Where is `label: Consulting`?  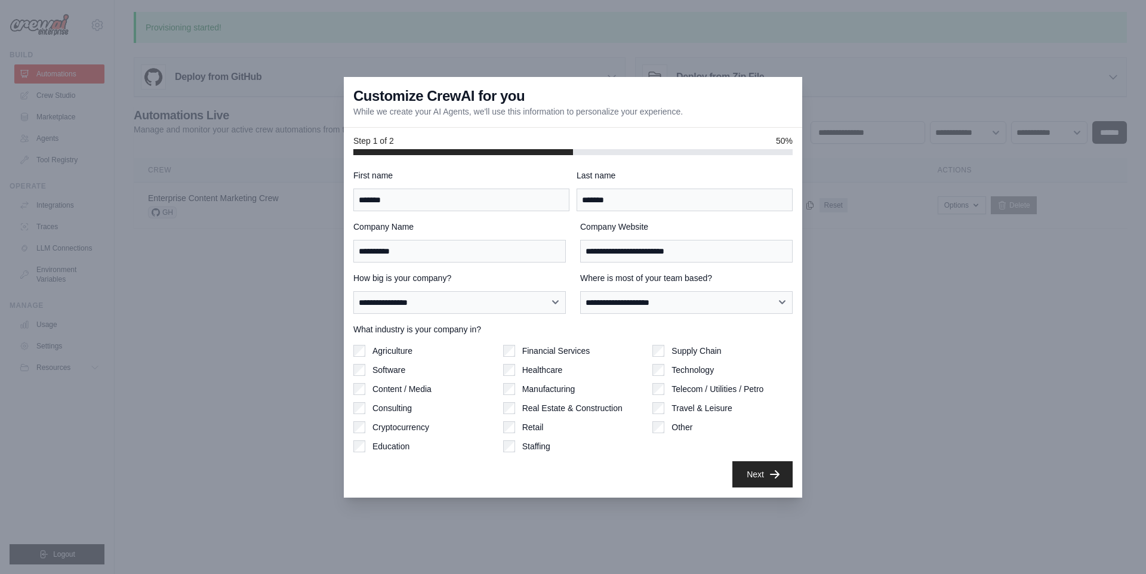 label: Consulting is located at coordinates (392, 408).